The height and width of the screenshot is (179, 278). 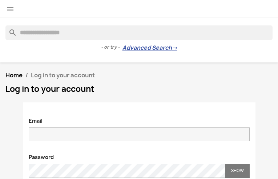 What do you see at coordinates (41, 156) in the screenshot?
I see `label: Password` at bounding box center [41, 156].